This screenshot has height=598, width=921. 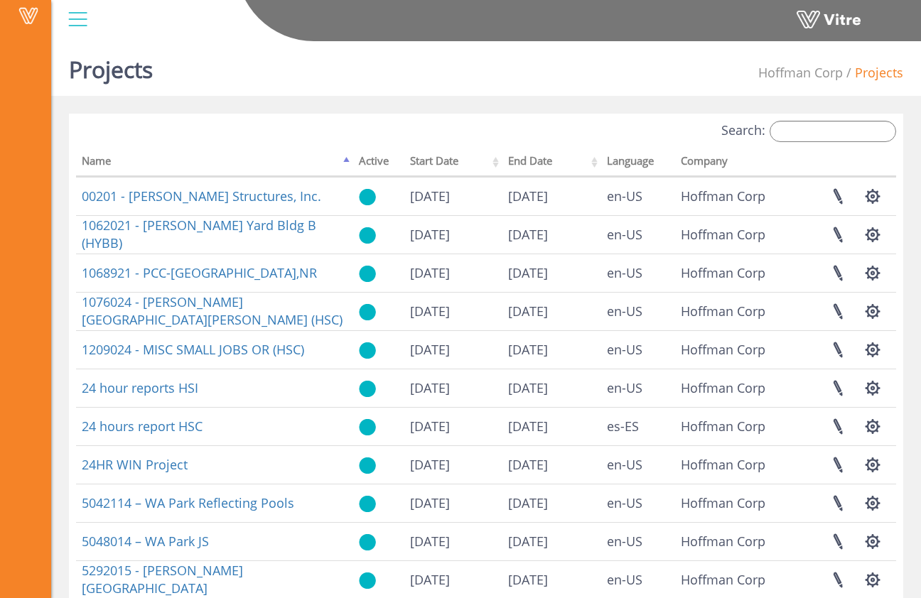 What do you see at coordinates (134, 465) in the screenshot?
I see `a: 24HR WIN Project` at bounding box center [134, 465].